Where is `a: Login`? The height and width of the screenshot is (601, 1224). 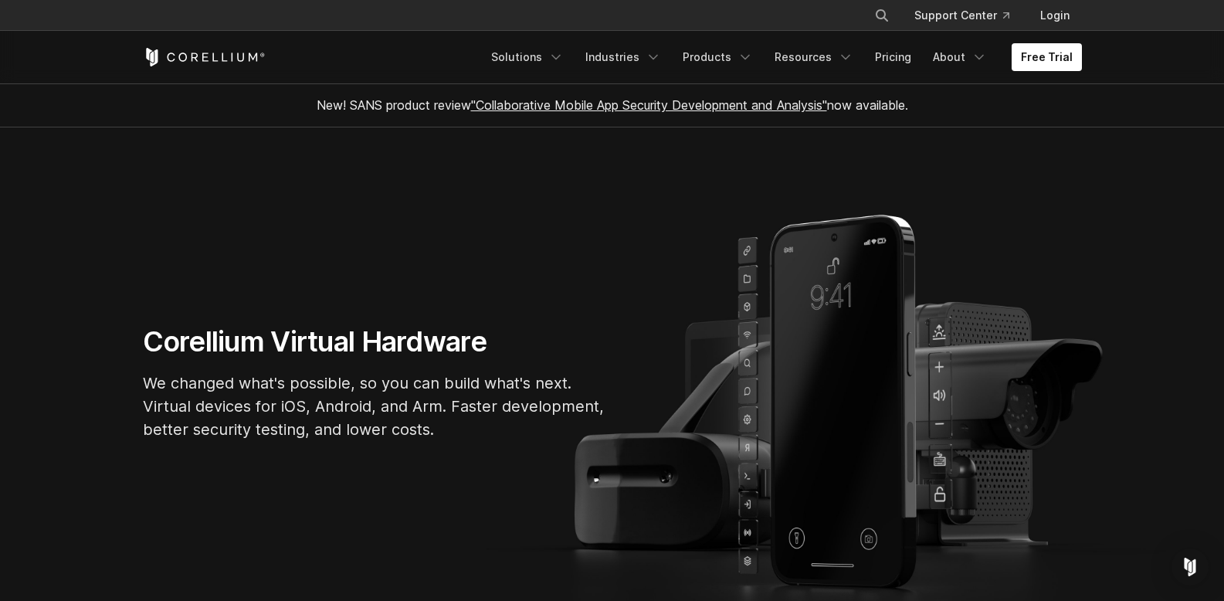
a: Login is located at coordinates (1055, 15).